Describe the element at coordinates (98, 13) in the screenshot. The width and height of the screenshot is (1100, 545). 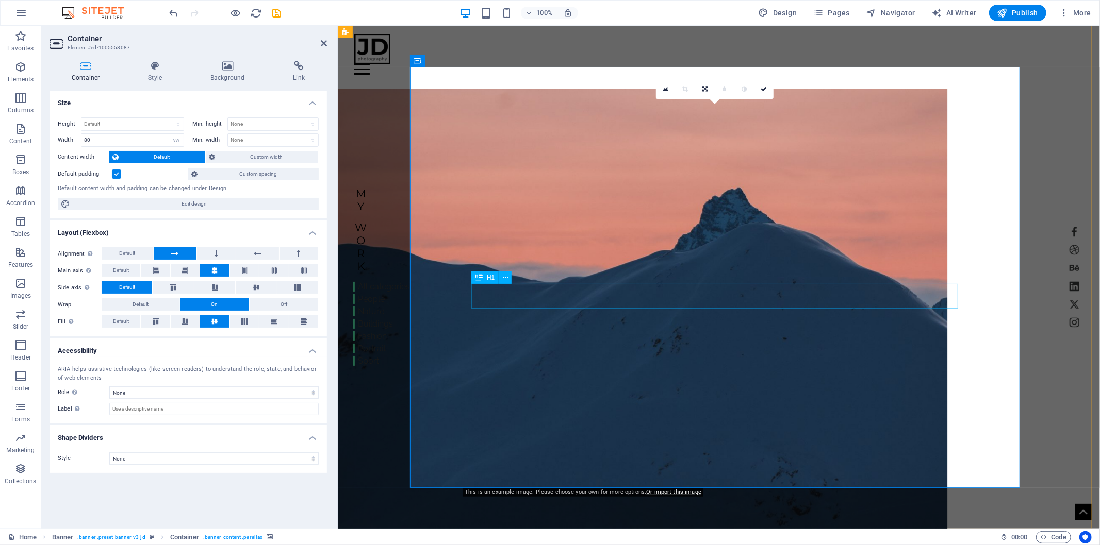
I see `img: Editor Logo` at that location.